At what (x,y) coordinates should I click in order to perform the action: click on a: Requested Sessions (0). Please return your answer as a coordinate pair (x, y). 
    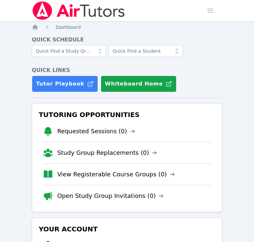
    Looking at the image, I should click on (96, 131).